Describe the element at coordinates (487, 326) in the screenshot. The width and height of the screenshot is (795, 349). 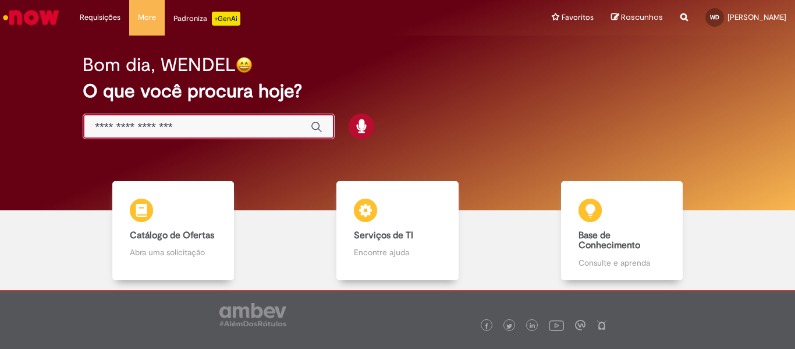
I see `img: logo_footer_facebook.png` at that location.